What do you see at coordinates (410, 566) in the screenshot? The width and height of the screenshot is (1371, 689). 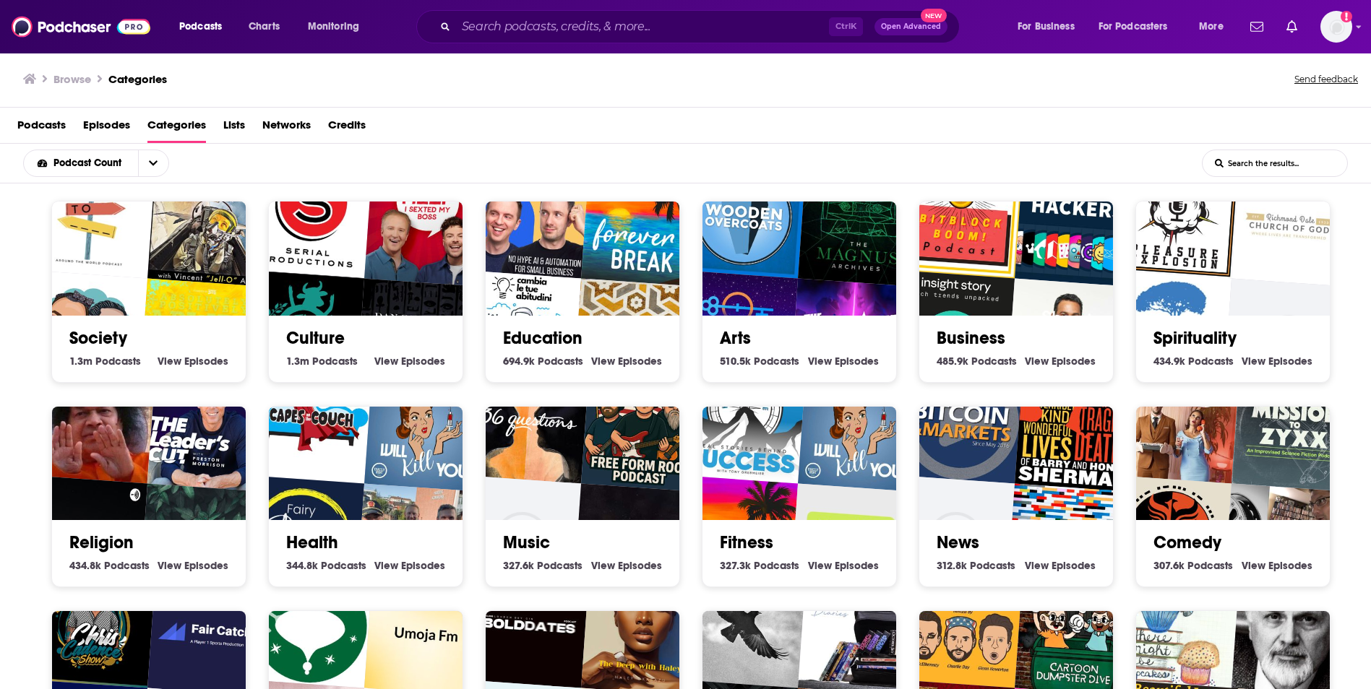 I see `a: View Health Episodes` at bounding box center [410, 566].